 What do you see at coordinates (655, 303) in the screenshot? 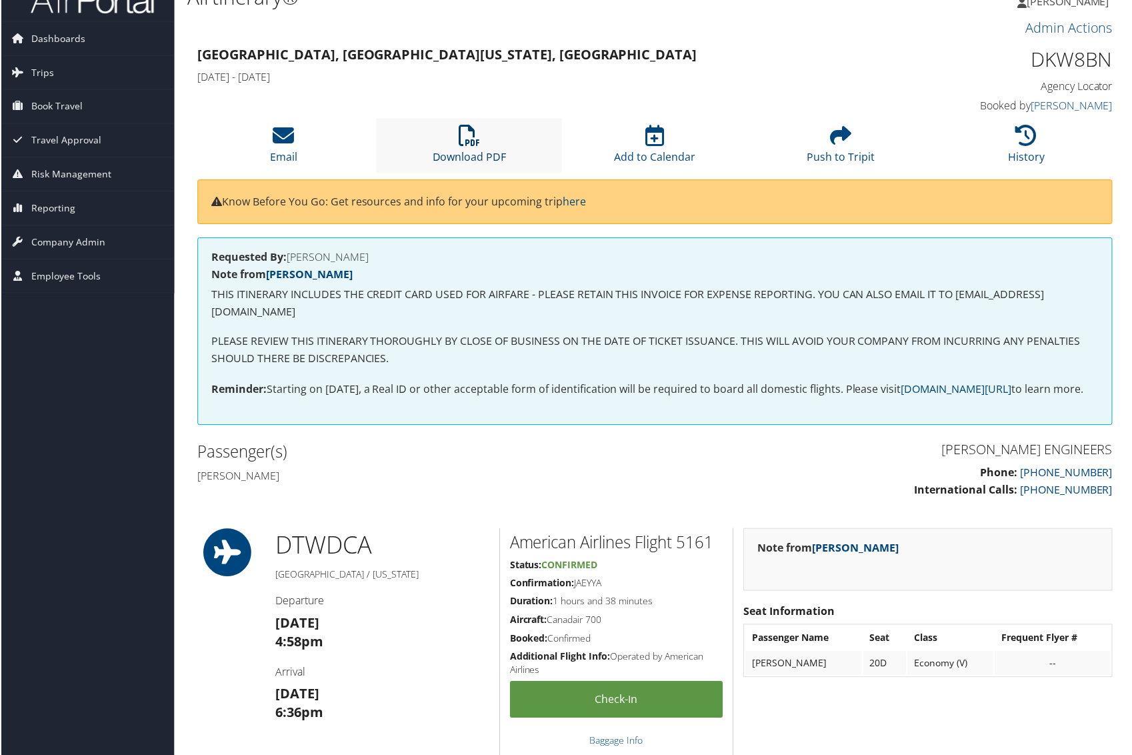
I see `p: THIS ITINERARY INCLUDES THE CREDIT CARD USED FOR AIRFARE - PLEASE RETAIN THIS INVOICE FOR EXPENSE...` at bounding box center [655, 303].